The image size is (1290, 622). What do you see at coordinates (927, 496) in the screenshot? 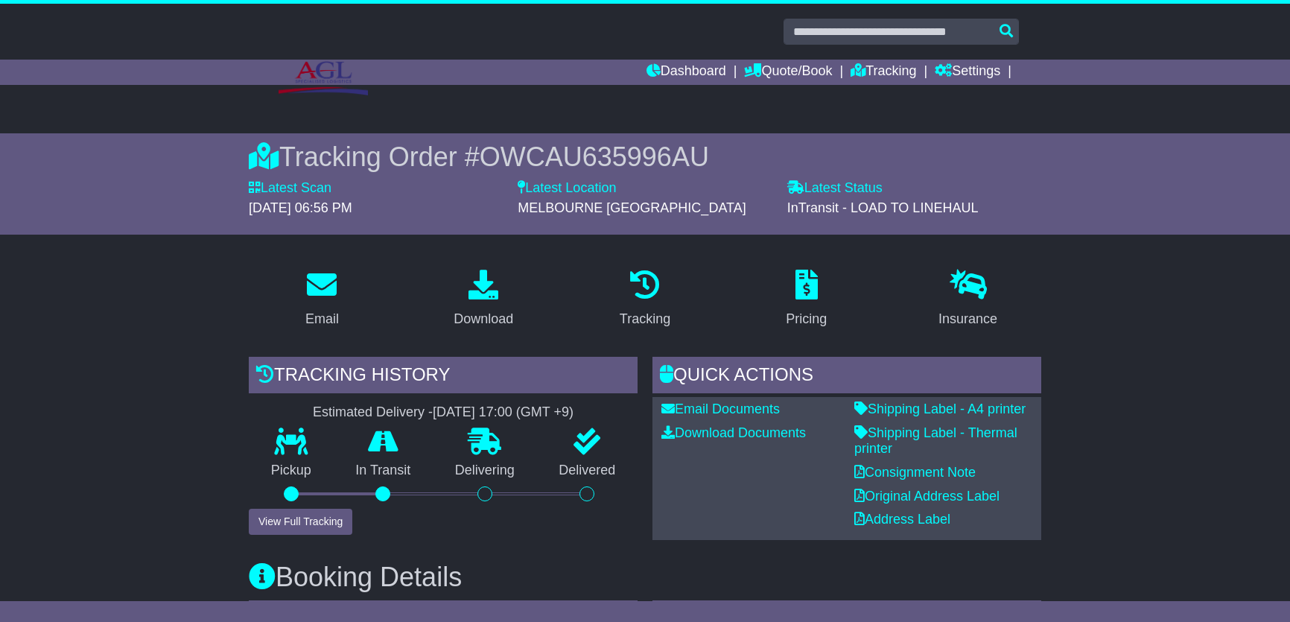
I see `a: Original Address Label` at bounding box center [927, 496].